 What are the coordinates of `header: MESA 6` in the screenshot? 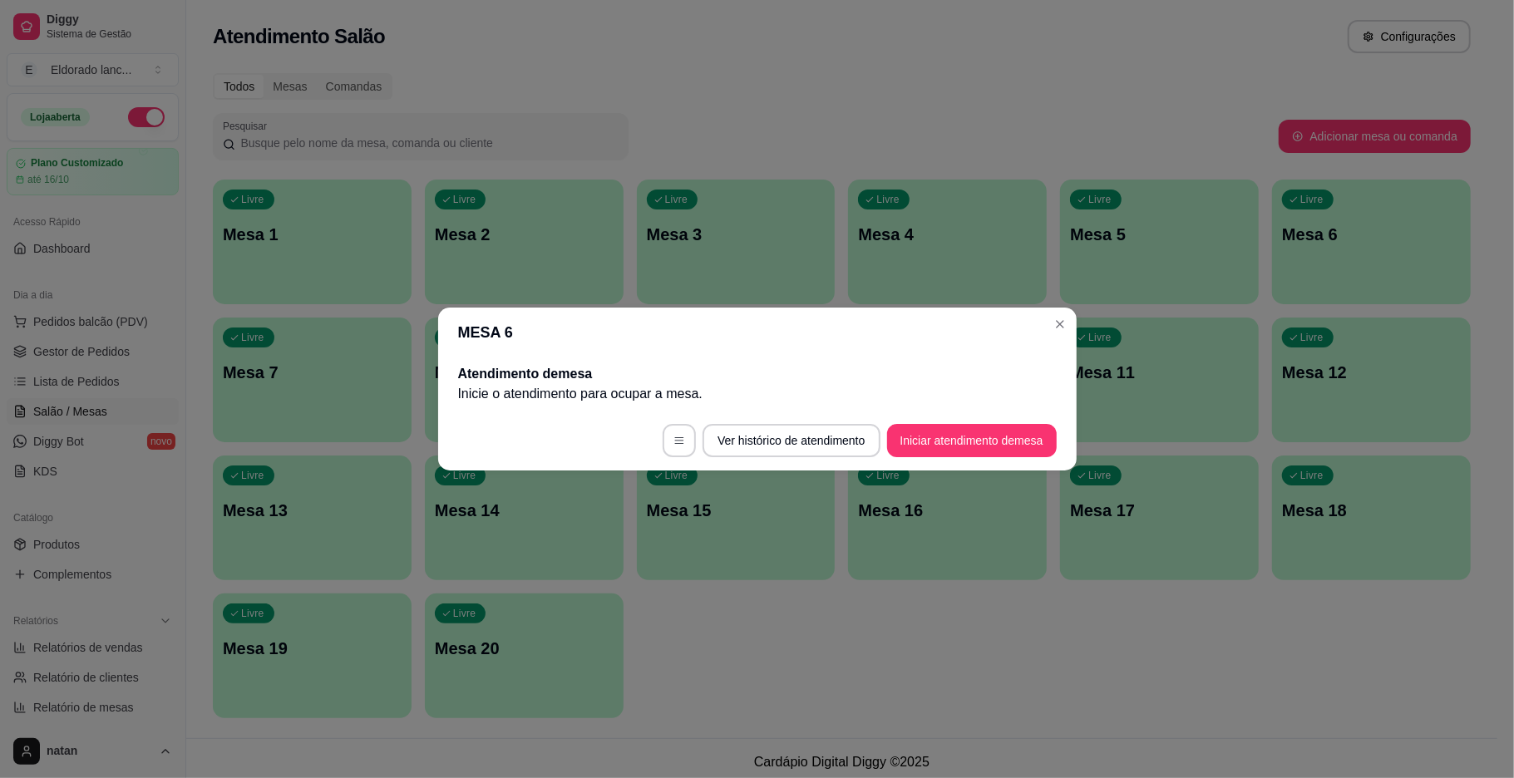 It's located at (758, 333).